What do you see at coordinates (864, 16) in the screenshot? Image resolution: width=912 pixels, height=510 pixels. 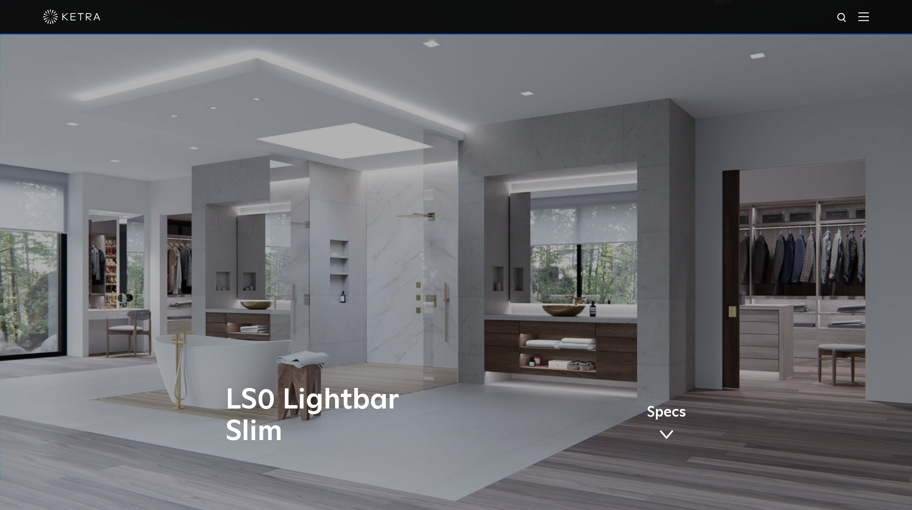 I see `img: Hamburger%20Nav.svg` at bounding box center [864, 16].